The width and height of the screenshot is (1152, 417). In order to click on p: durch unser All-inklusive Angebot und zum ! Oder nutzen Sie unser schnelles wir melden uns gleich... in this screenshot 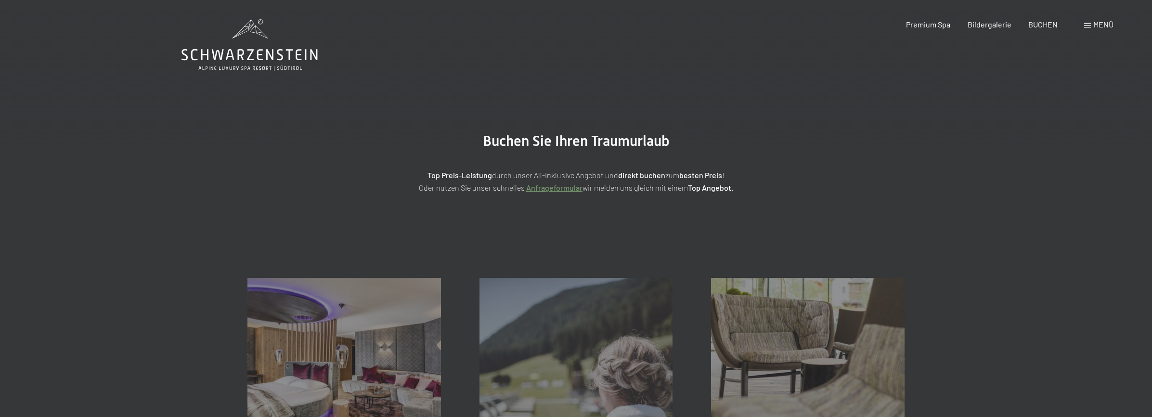, I will do `click(576, 181)`.